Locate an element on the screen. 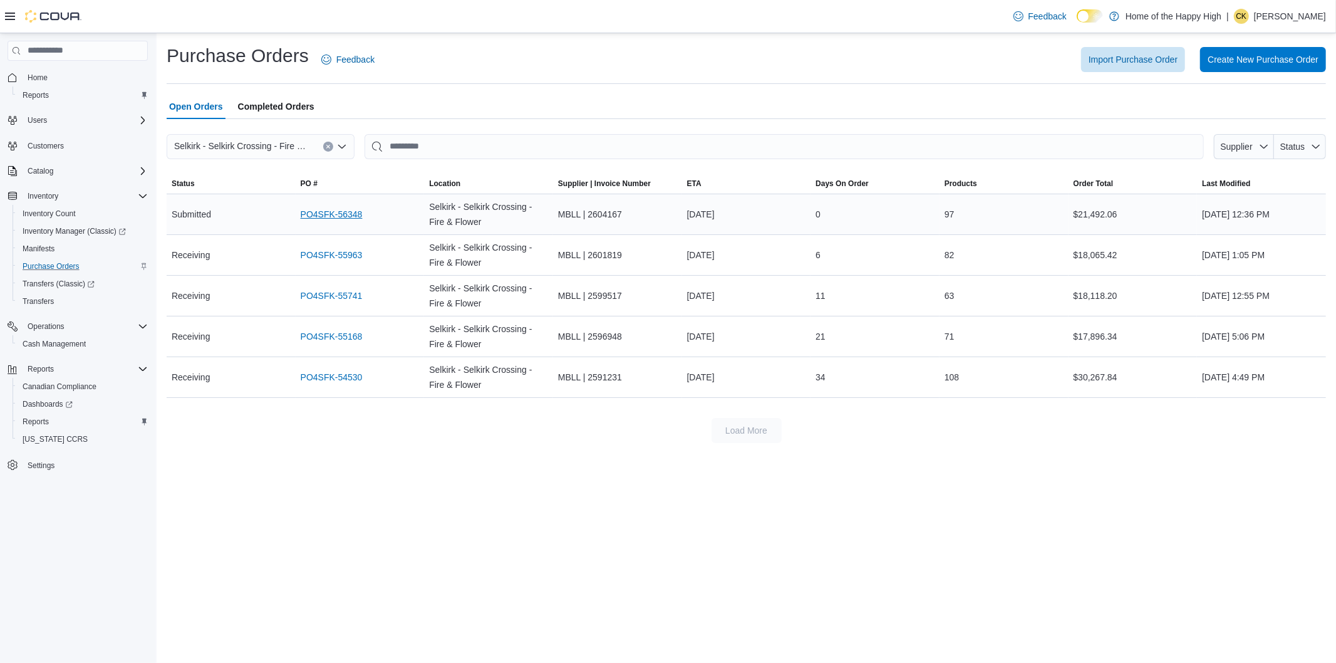  input: Dark Mode is located at coordinates (1090, 16).